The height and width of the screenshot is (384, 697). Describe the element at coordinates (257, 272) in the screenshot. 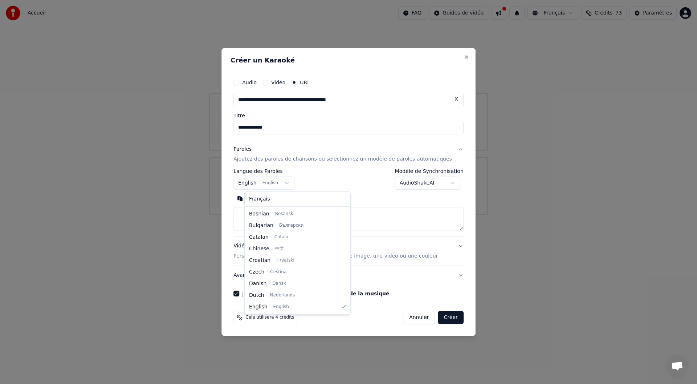

I see `span: Czech` at that location.